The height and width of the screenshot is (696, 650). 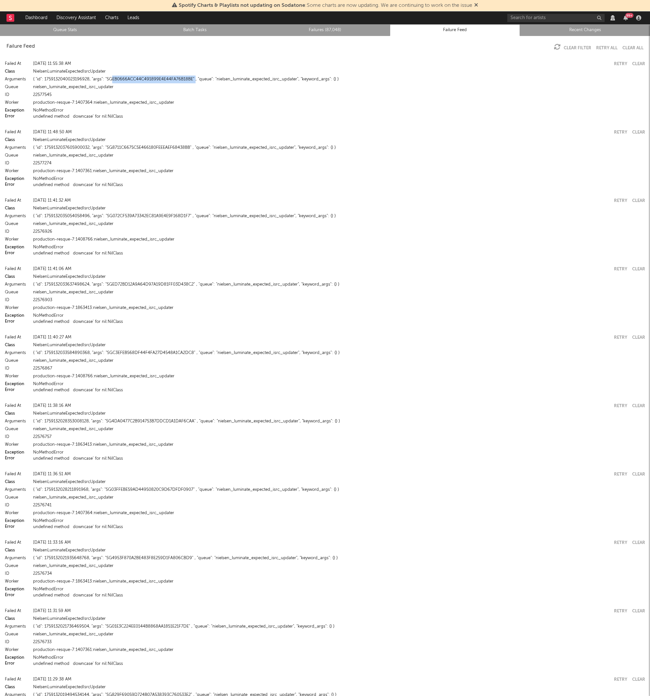 What do you see at coordinates (607, 48) in the screenshot?
I see `button: Retry All` at bounding box center [607, 48].